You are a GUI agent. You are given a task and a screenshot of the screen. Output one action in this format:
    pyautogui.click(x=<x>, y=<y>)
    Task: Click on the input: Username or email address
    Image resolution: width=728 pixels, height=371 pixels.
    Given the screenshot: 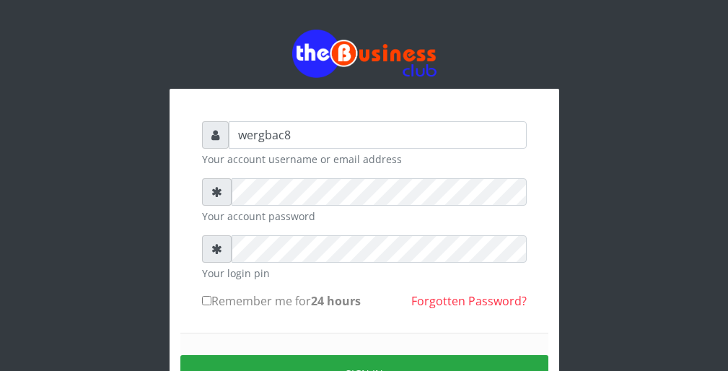 What is the action you would take?
    pyautogui.click(x=377, y=135)
    